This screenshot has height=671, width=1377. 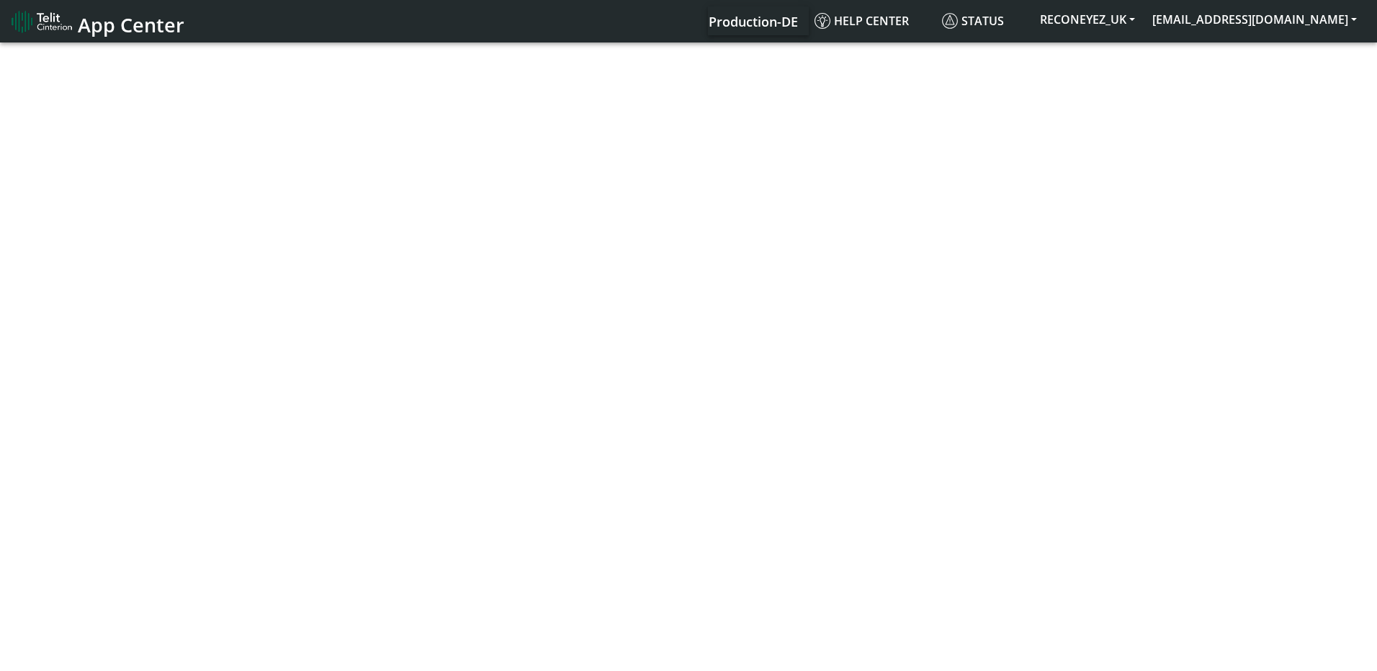 I want to click on span: Help center, so click(x=861, y=21).